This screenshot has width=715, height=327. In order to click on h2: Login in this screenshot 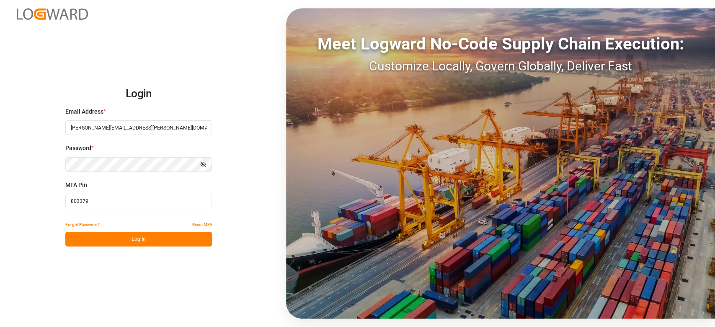, I will do `click(139, 94)`.